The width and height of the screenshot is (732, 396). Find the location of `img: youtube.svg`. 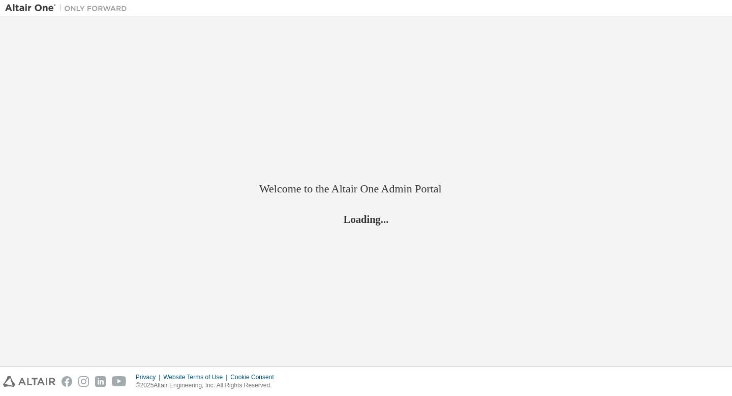

img: youtube.svg is located at coordinates (119, 381).